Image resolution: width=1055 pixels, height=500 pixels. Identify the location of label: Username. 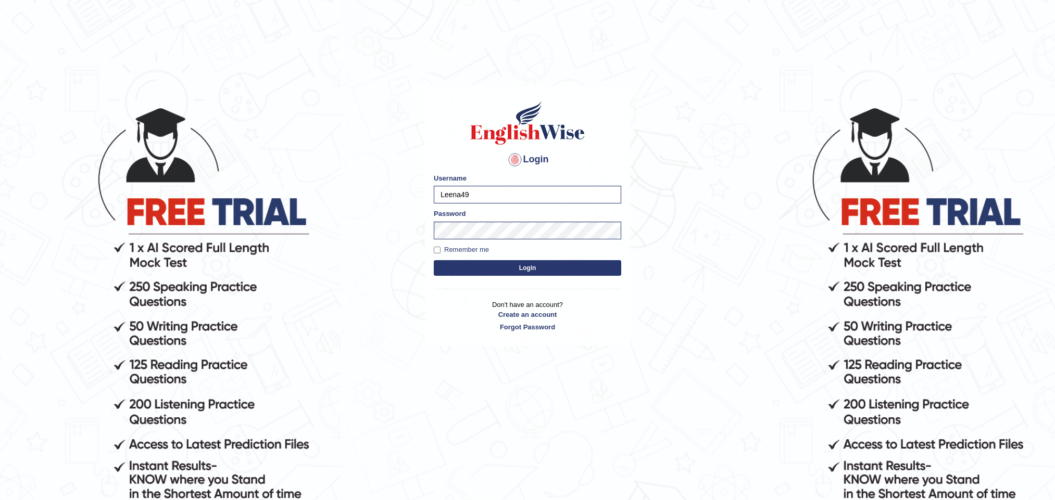
(450, 178).